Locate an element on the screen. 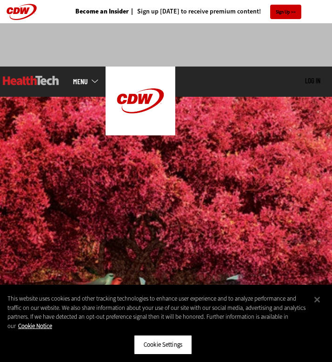 The width and height of the screenshot is (332, 362). h3: Become an Insider is located at coordinates (102, 12).